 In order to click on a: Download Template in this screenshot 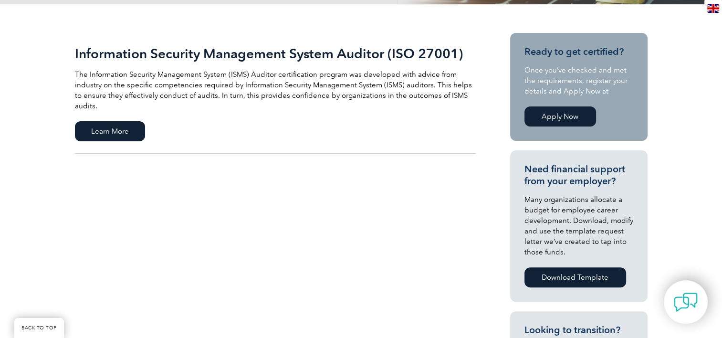, I will do `click(575, 277)`.